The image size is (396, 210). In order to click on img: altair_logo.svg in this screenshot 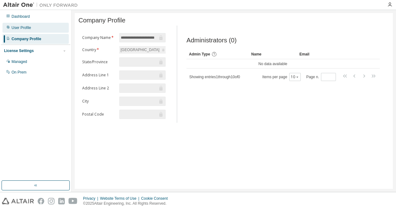, I will do `click(18, 201)`.